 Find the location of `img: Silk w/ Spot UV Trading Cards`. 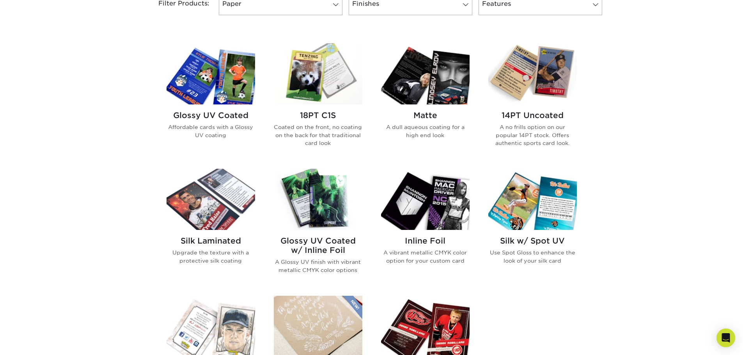

img: Silk w/ Spot UV Trading Cards is located at coordinates (532, 199).